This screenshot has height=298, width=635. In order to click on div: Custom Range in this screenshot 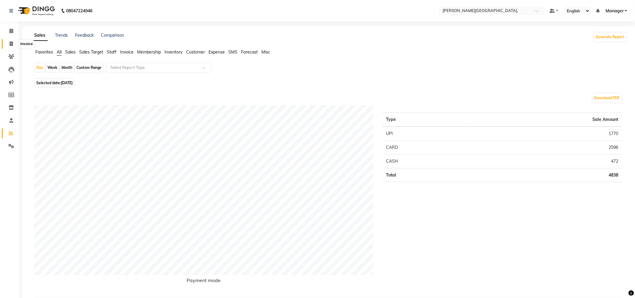, I will do `click(89, 68)`.